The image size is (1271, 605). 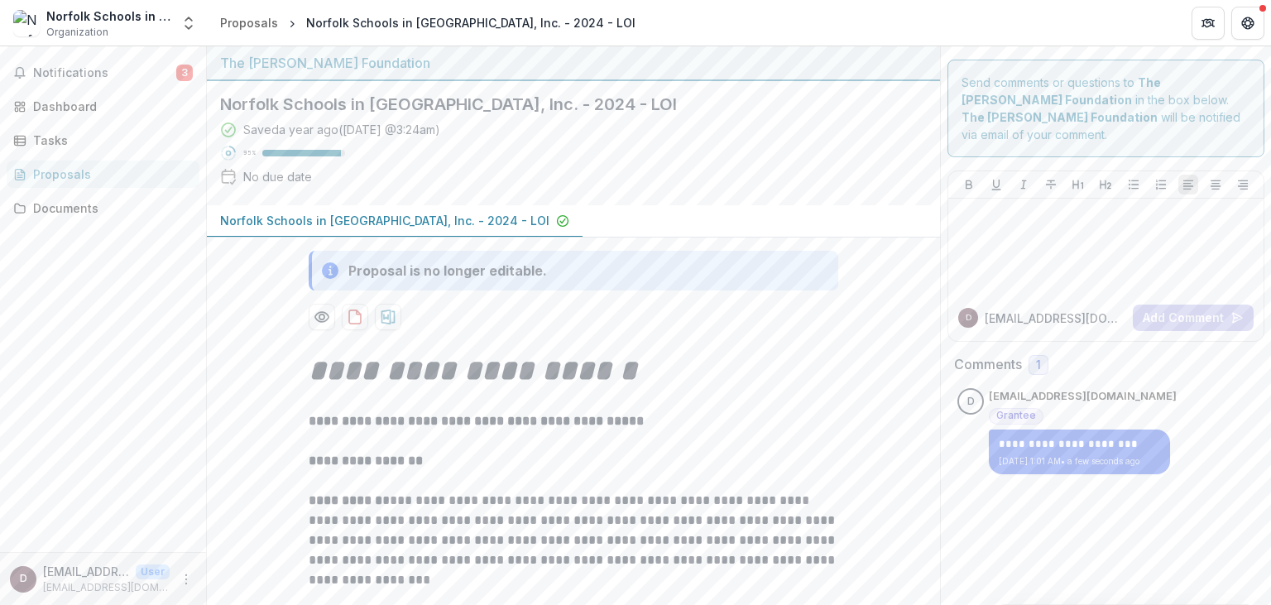 What do you see at coordinates (1134, 185) in the screenshot?
I see `button: Bullet List` at bounding box center [1134, 185].